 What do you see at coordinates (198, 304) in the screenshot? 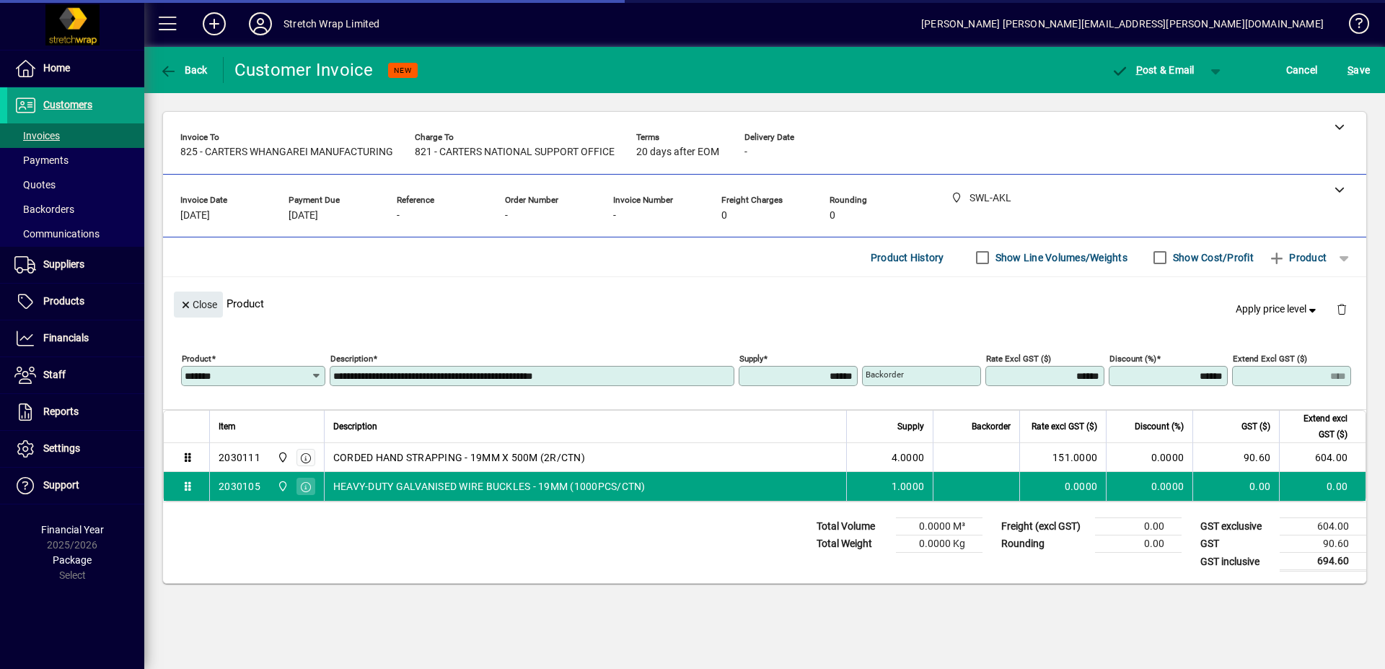
I see `span: Close` at bounding box center [198, 304].